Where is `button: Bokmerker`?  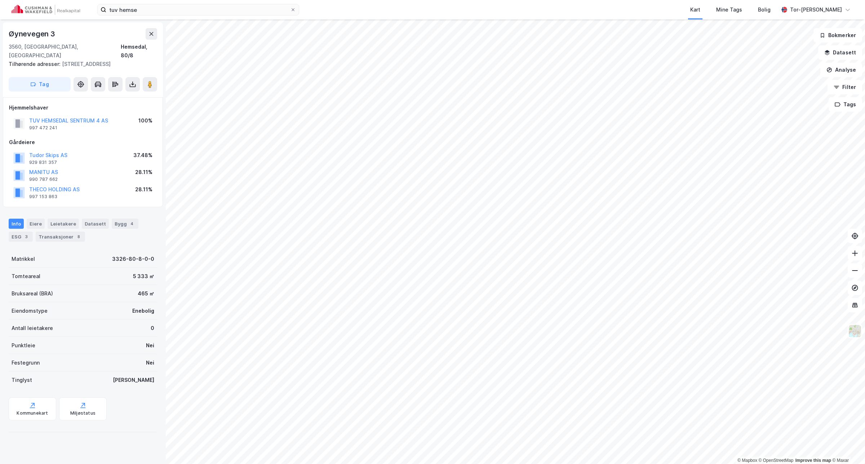 button: Bokmerker is located at coordinates (838, 35).